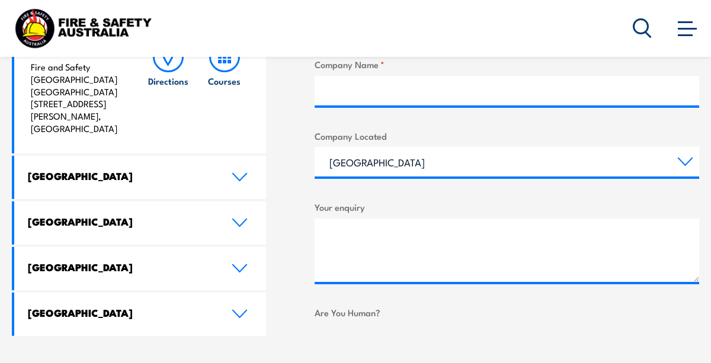  I want to click on label: Are You Human?, so click(506, 312).